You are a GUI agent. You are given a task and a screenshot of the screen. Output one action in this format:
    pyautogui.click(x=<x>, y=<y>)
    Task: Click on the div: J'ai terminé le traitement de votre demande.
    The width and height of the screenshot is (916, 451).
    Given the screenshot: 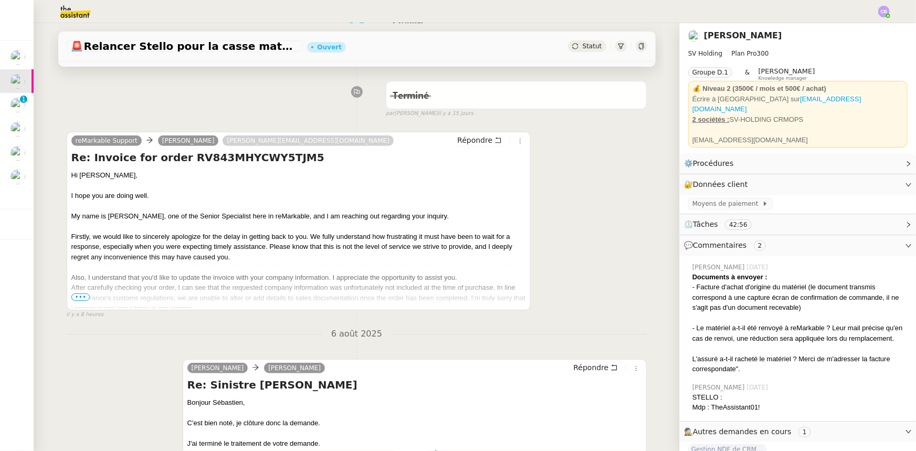 What is the action you would take?
    pyautogui.click(x=415, y=444)
    